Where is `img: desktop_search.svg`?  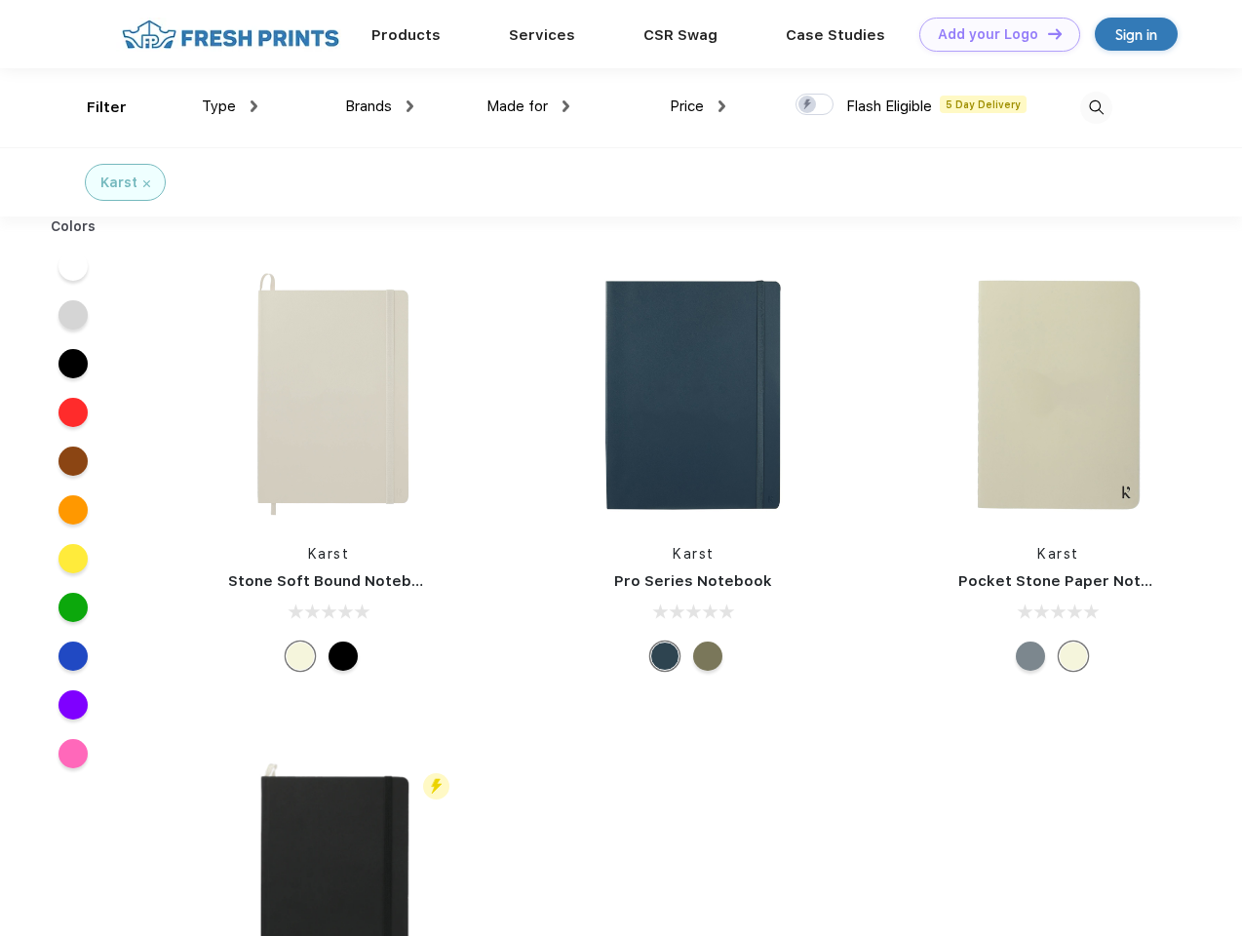 img: desktop_search.svg is located at coordinates (1096, 107).